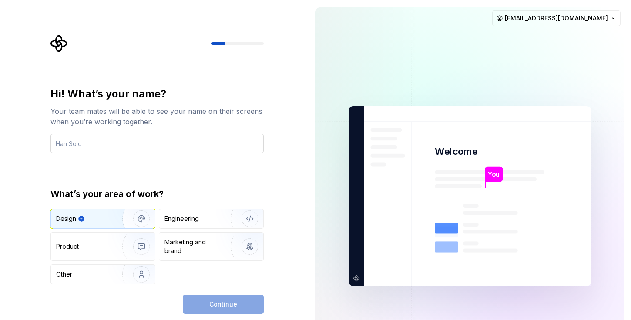 The width and height of the screenshot is (631, 320). What do you see at coordinates (157, 117) in the screenshot?
I see `div: Your team mates will be able to see your name on their screens when you’re working together.` at bounding box center [157, 117].